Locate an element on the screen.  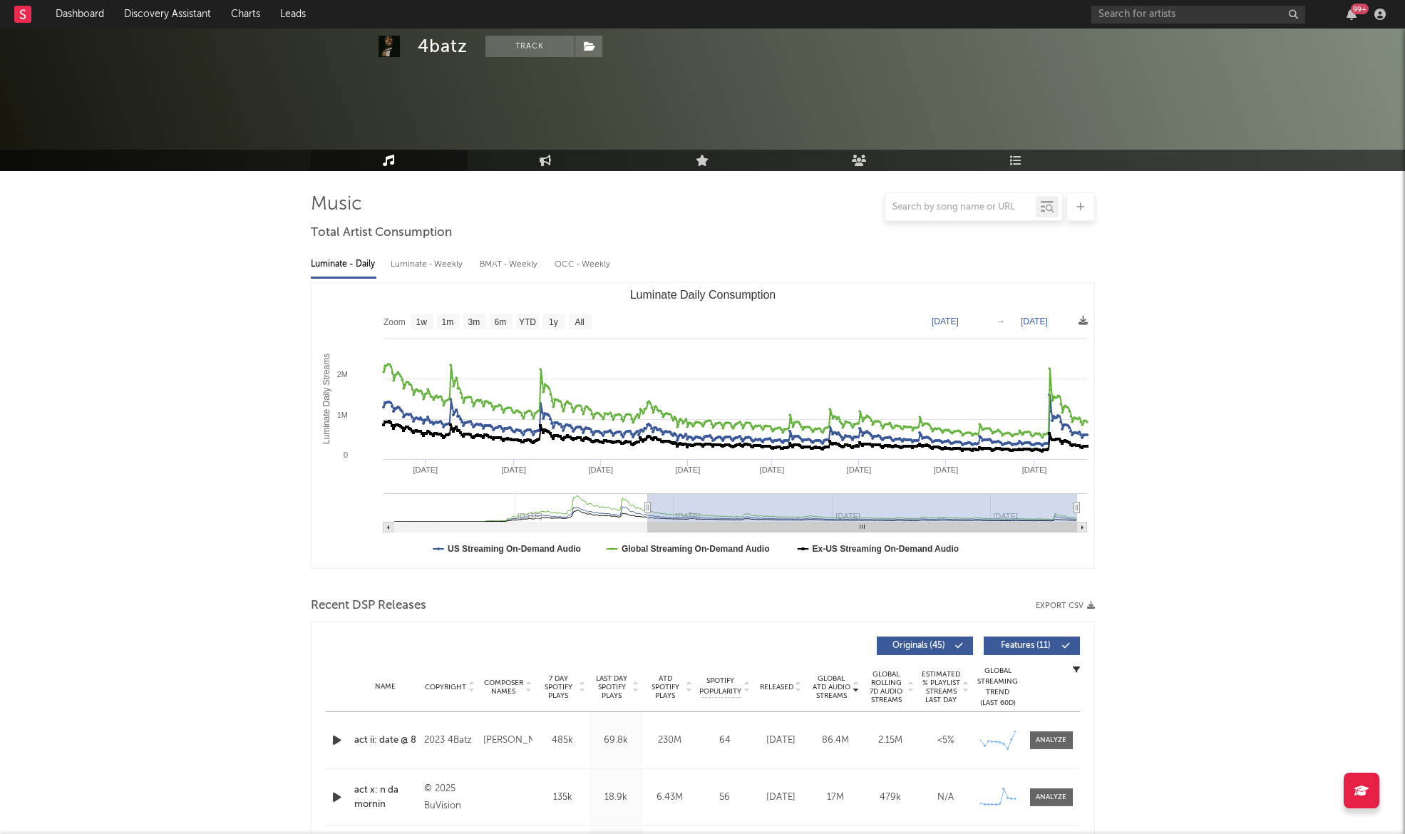
input: Search for artists is located at coordinates (1198, 14).